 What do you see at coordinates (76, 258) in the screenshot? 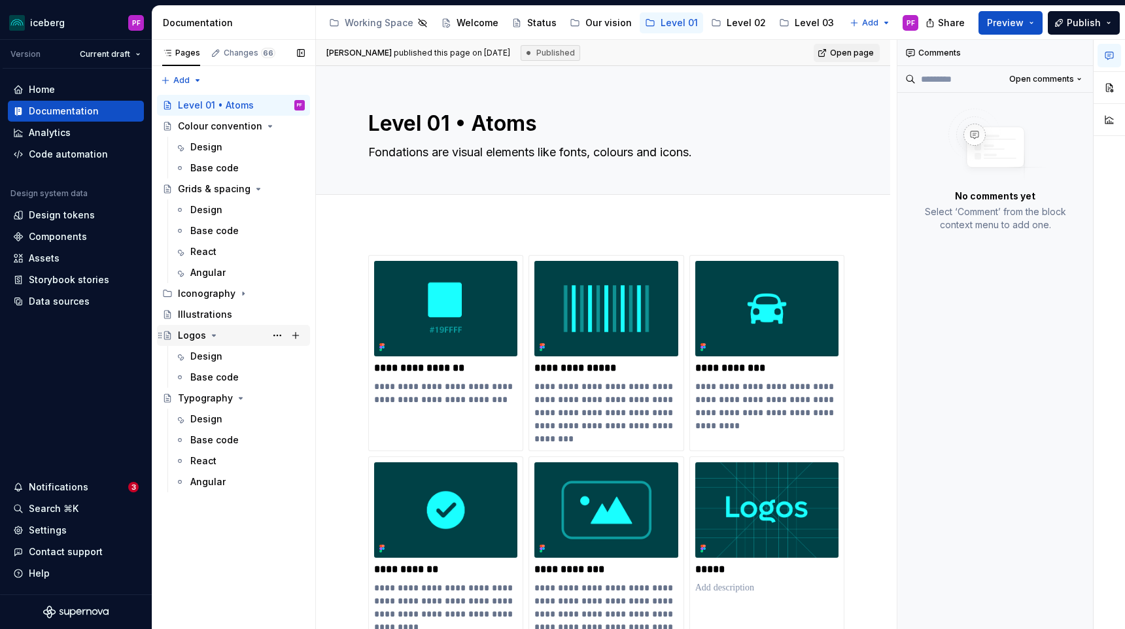
I see `a: Assets` at bounding box center [76, 258].